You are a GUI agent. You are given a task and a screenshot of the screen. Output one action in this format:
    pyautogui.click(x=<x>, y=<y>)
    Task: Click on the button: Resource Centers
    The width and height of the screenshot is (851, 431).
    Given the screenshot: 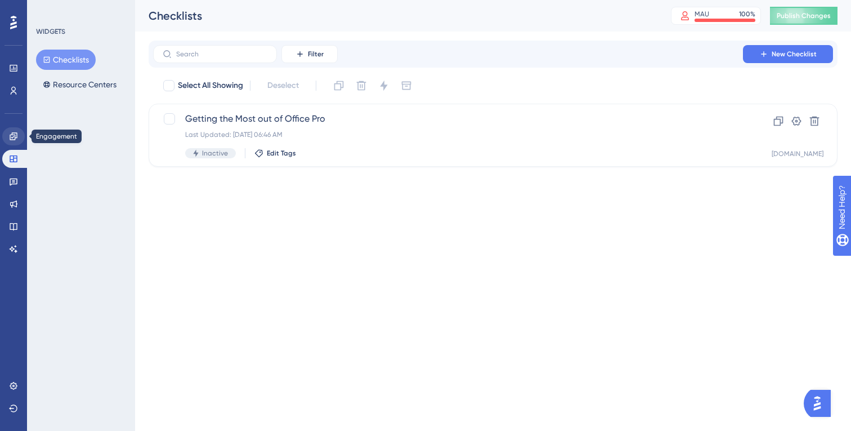 What is the action you would take?
    pyautogui.click(x=79, y=84)
    